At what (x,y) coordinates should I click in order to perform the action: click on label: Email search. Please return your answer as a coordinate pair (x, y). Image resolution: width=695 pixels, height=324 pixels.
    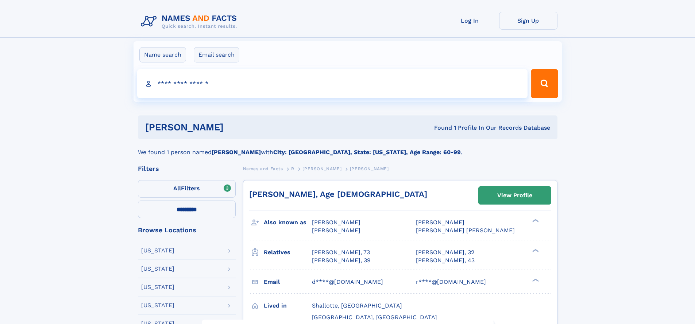
    Looking at the image, I should click on (216, 55).